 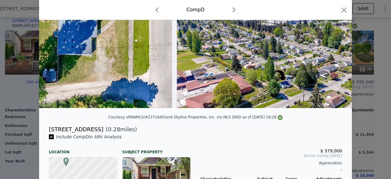 What do you see at coordinates (195, 10) in the screenshot?
I see `div: Comp D` at bounding box center [195, 10].